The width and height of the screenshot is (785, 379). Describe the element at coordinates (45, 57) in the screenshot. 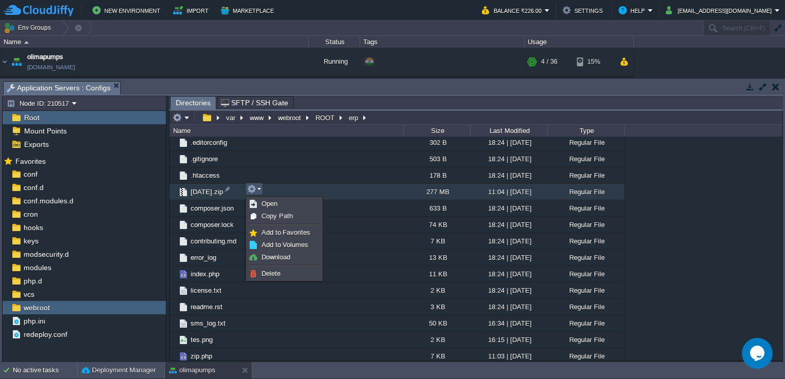

I see `a: olimapumps` at that location.